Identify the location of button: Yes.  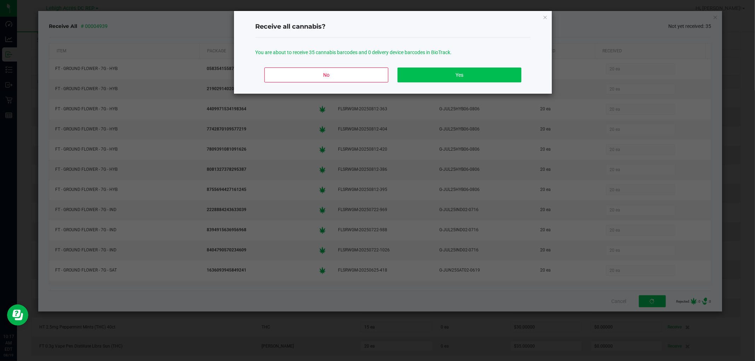
(460, 75).